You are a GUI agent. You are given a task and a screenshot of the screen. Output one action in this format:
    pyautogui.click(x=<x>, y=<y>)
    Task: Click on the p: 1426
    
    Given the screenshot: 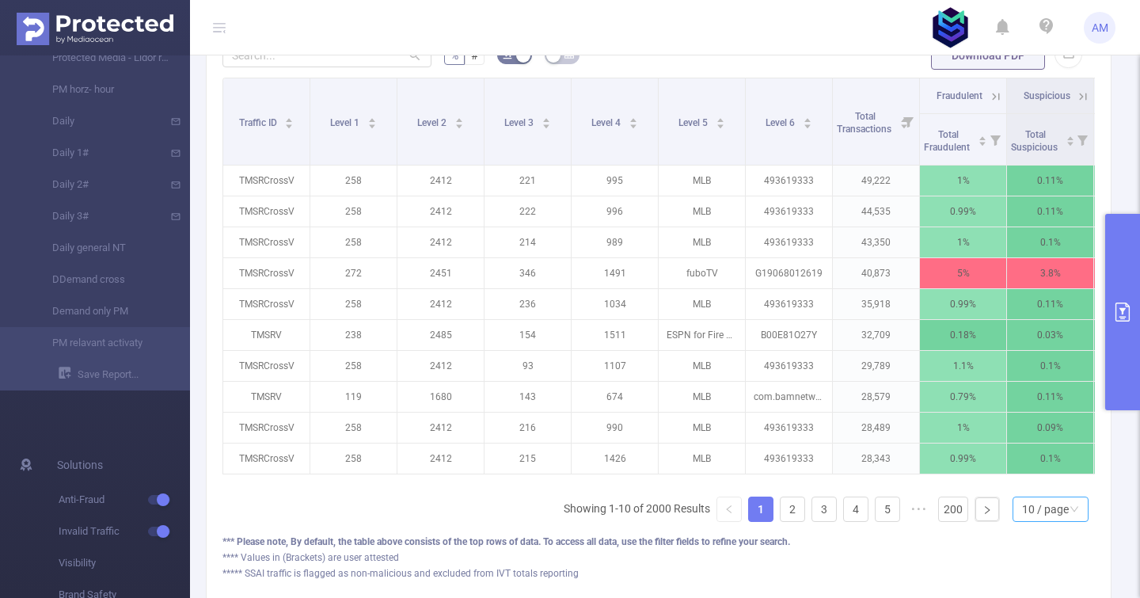 What is the action you would take?
    pyautogui.click(x=615, y=459)
    